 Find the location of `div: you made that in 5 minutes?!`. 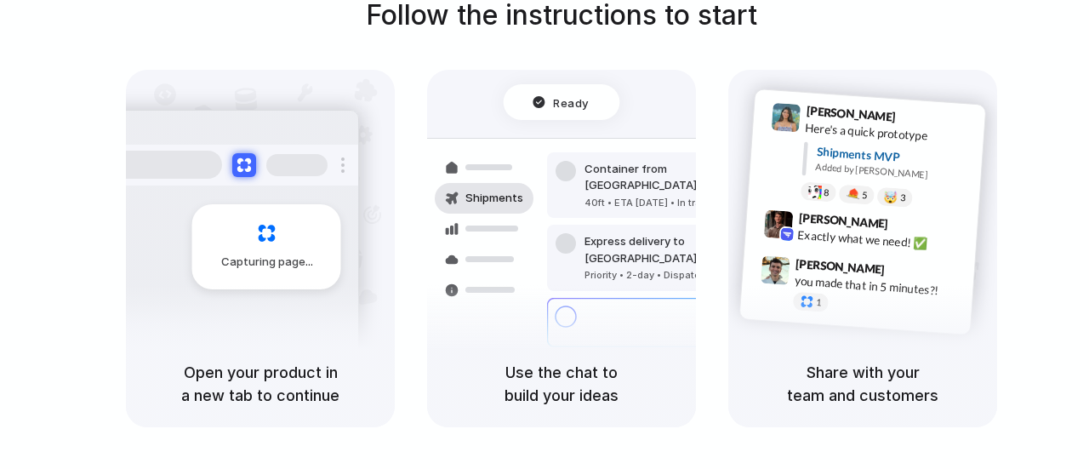

div: you made that in 5 minutes?! is located at coordinates (879, 286).